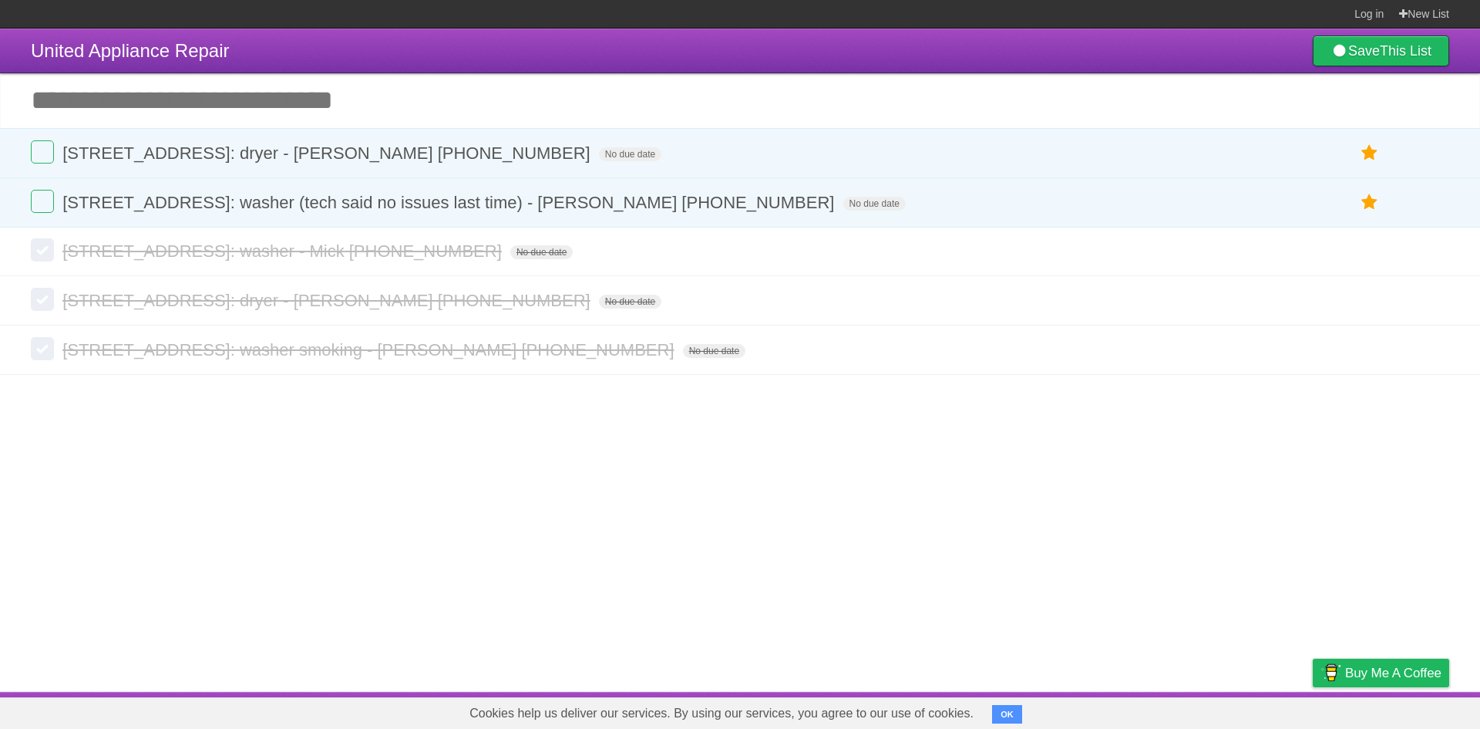 Image resolution: width=1480 pixels, height=729 pixels. I want to click on button: OK, so click(1007, 714).